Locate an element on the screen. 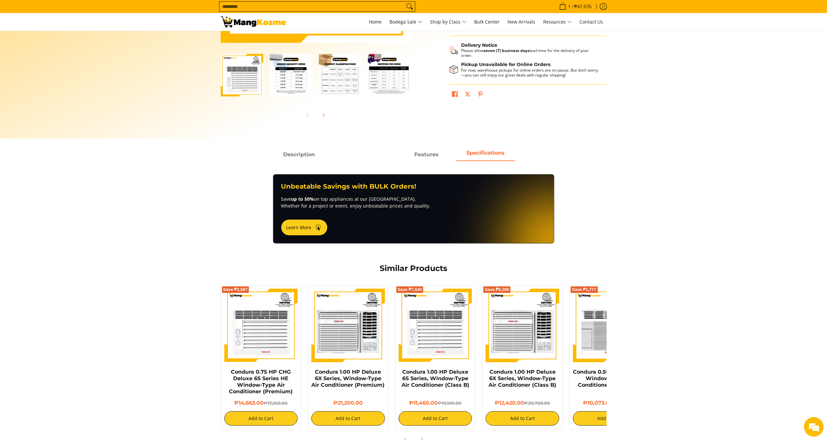 The width and height of the screenshot is (827, 440). img: Condura 0.75 HP CHG Deluxe 6S Series HE Window-Type Air Conditioner (Premium) is located at coordinates (261, 325).